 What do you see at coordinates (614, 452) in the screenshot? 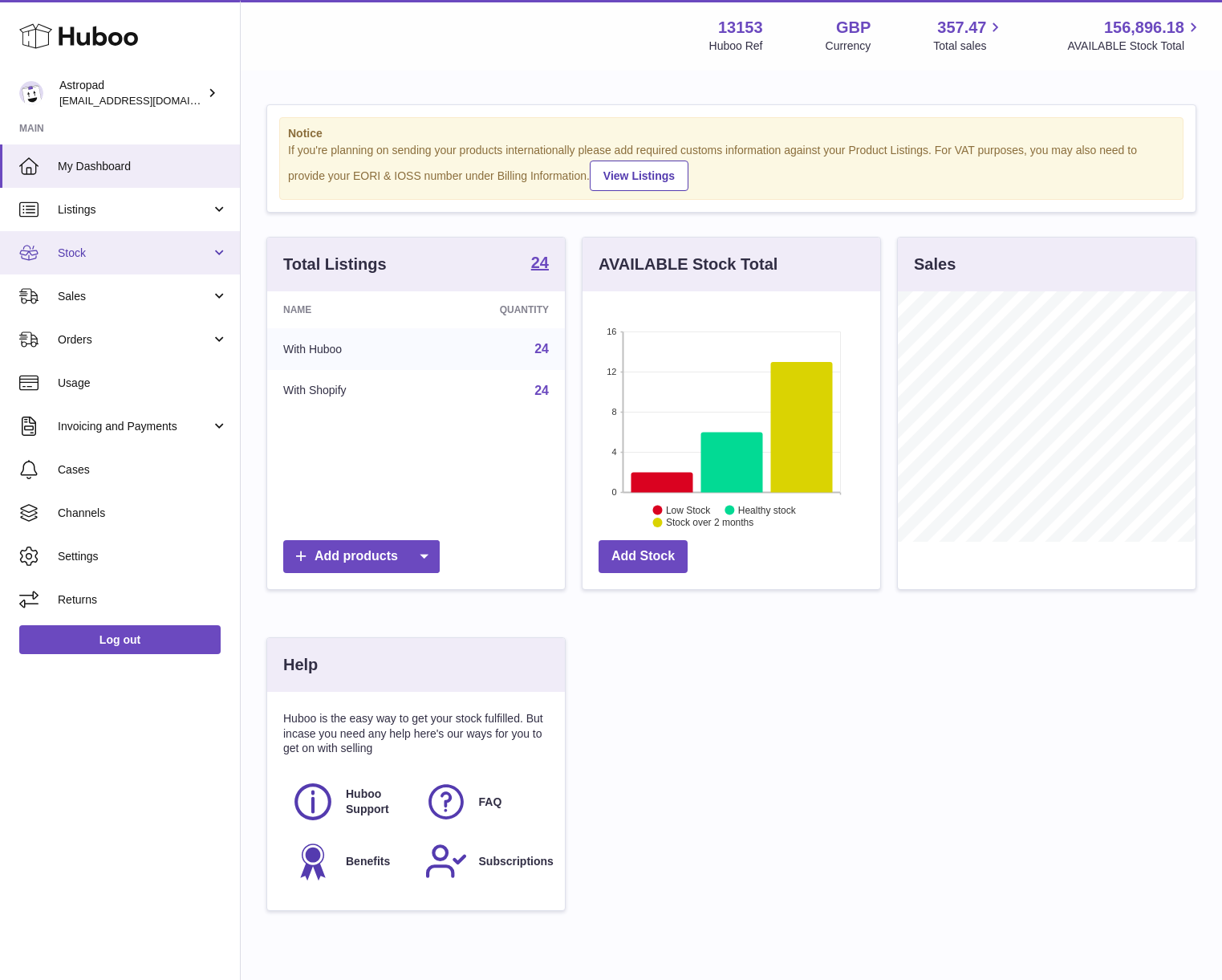
I see `text: 4` at bounding box center [614, 452].